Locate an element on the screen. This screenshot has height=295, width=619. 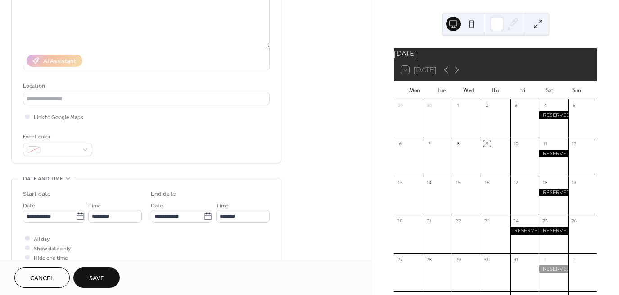
div: 13 is located at coordinates (400, 182).